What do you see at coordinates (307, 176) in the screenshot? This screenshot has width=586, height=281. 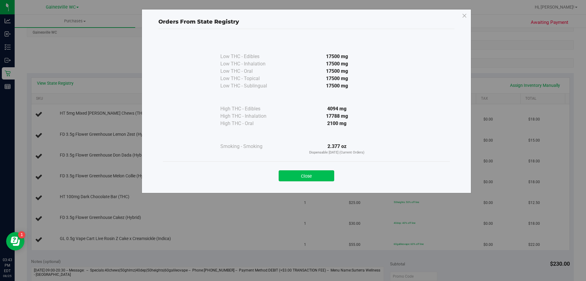 I see `button: Close` at bounding box center [307, 176].